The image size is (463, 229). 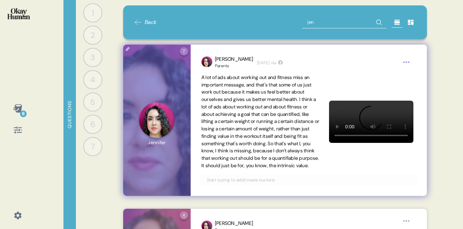 What do you see at coordinates (92, 102) in the screenshot?
I see `div: 5` at bounding box center [92, 102].